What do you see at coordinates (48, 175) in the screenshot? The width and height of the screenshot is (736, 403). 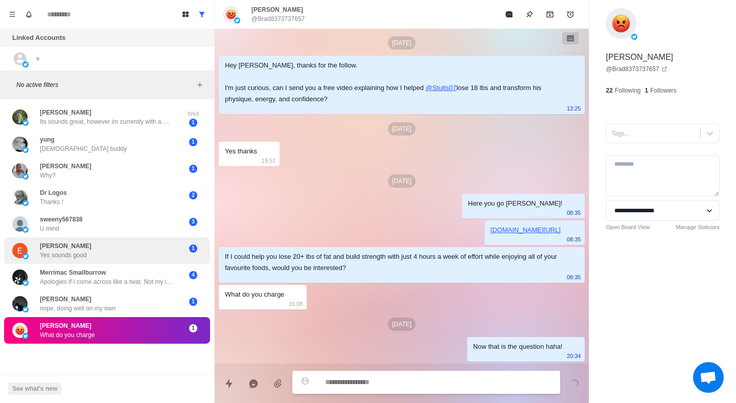 I see `p: Why?` at bounding box center [48, 175].